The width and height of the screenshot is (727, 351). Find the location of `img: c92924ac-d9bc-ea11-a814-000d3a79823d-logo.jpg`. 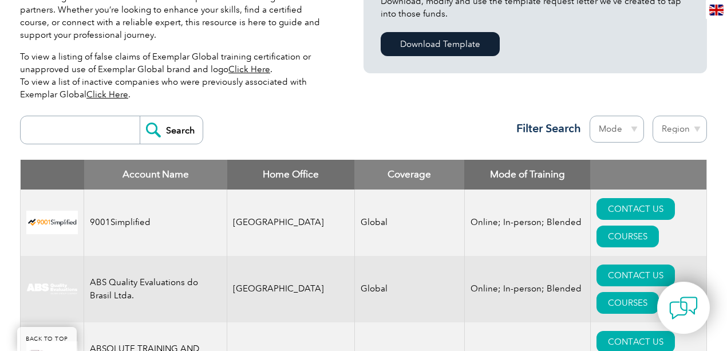

img: c92924ac-d9bc-ea11-a814-000d3a79823d-logo.jpg is located at coordinates (52, 289).